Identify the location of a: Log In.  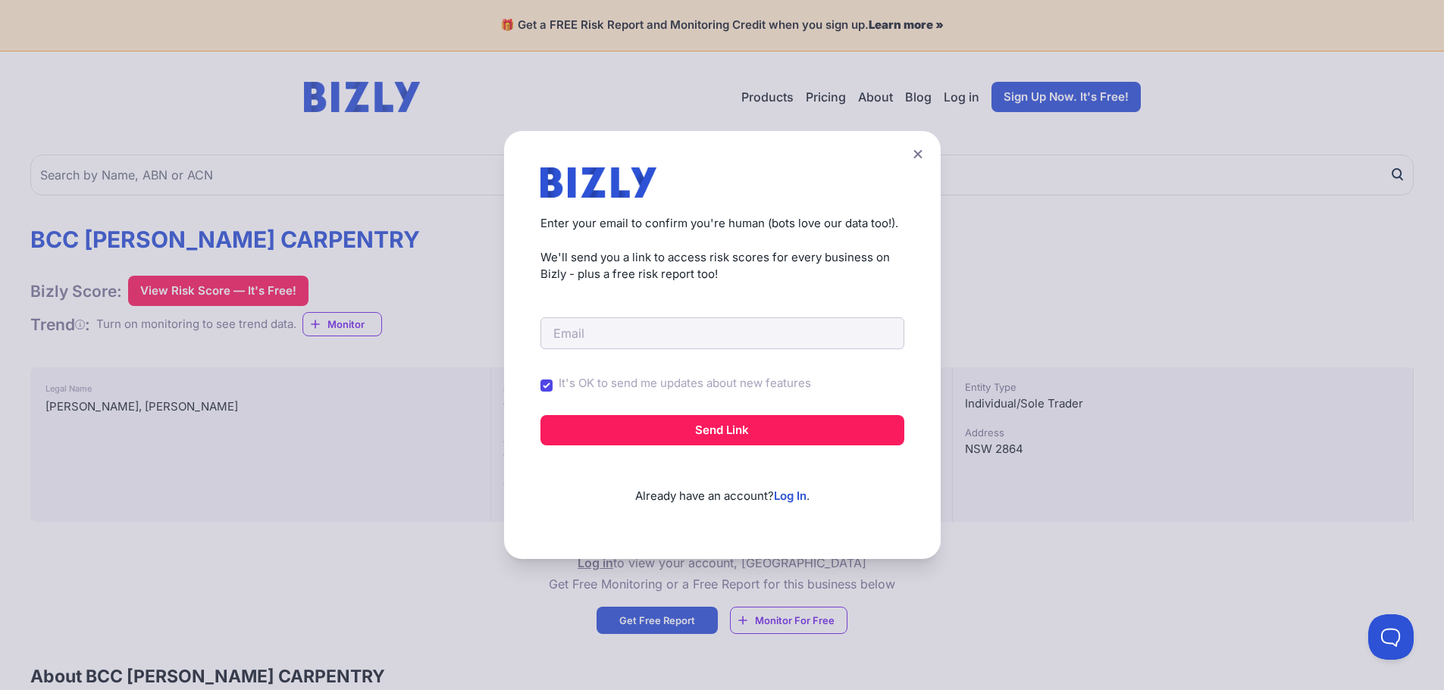
(790, 496).